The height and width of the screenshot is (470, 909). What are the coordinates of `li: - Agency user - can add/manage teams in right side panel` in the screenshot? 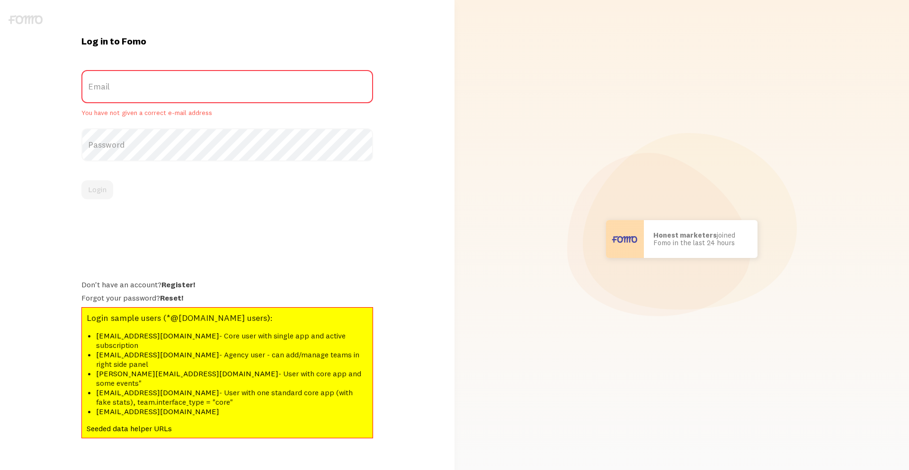 It's located at (232, 359).